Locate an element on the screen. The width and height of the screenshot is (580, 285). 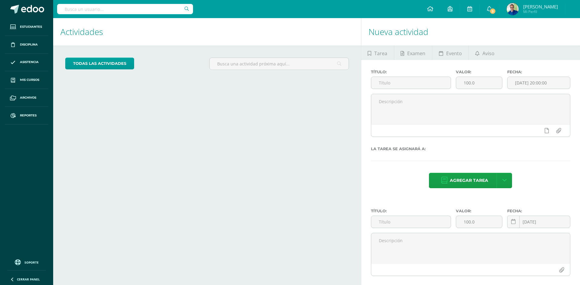
h1: Actividades is located at coordinates (207, 32).